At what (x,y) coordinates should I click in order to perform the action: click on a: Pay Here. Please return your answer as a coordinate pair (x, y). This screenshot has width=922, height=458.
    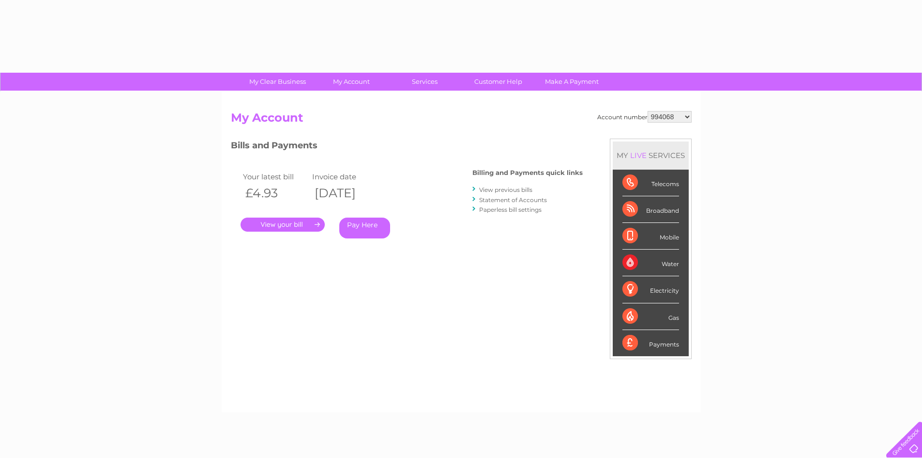
    Looking at the image, I should click on (365, 228).